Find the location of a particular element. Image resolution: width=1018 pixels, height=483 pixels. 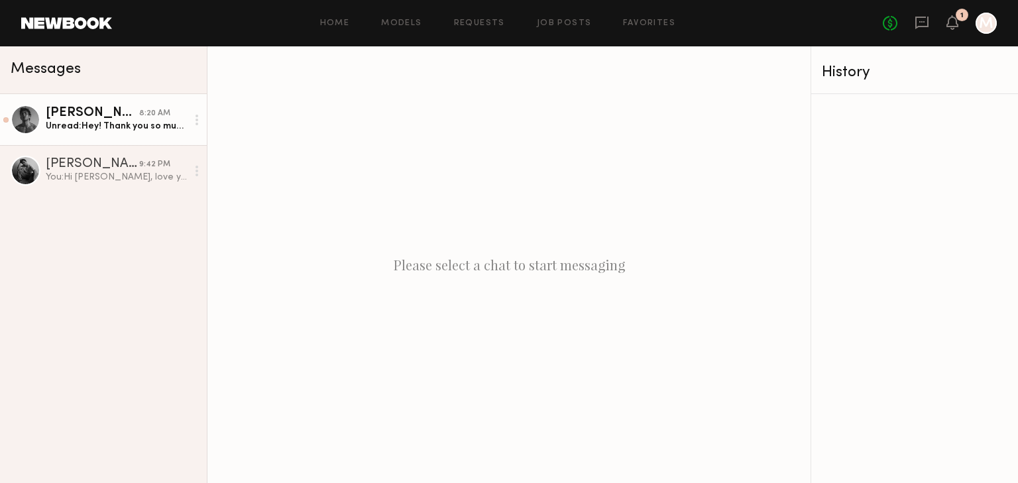

span: Messages is located at coordinates (46, 69).